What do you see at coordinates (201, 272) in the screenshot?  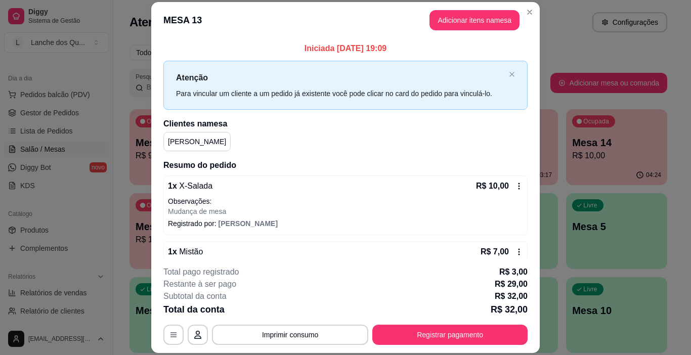 I see `p: Total pago registrado` at bounding box center [201, 272].